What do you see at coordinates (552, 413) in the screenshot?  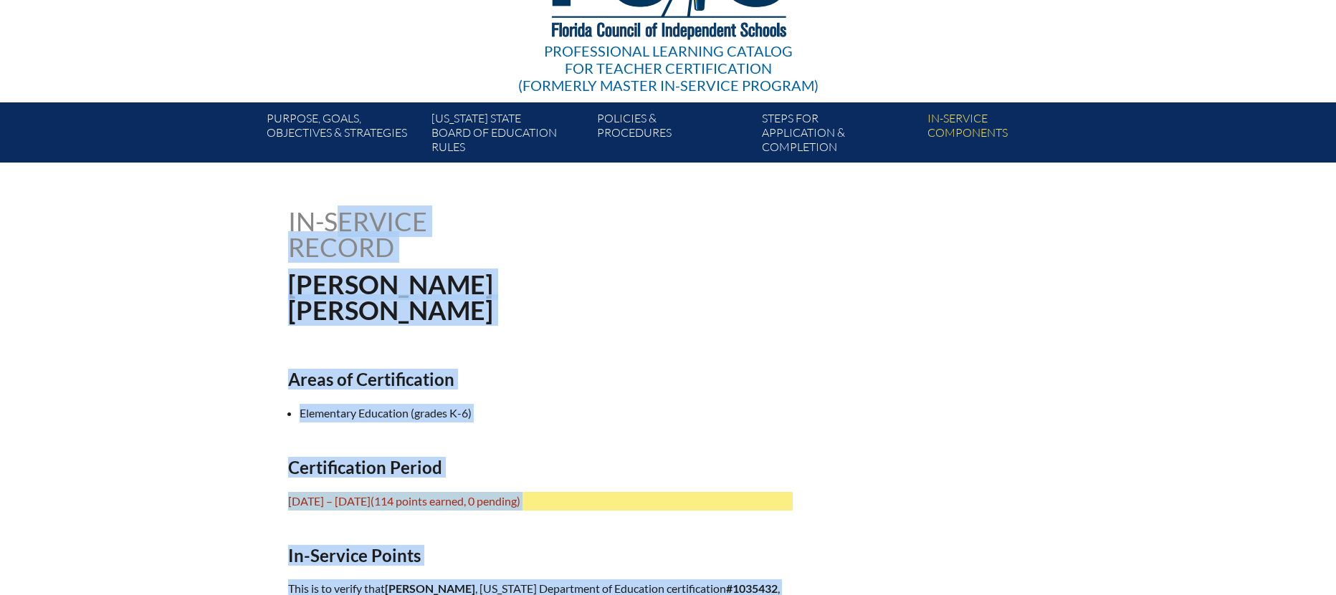 I see `li: Elementary Education (grades K-6)` at bounding box center [552, 413].